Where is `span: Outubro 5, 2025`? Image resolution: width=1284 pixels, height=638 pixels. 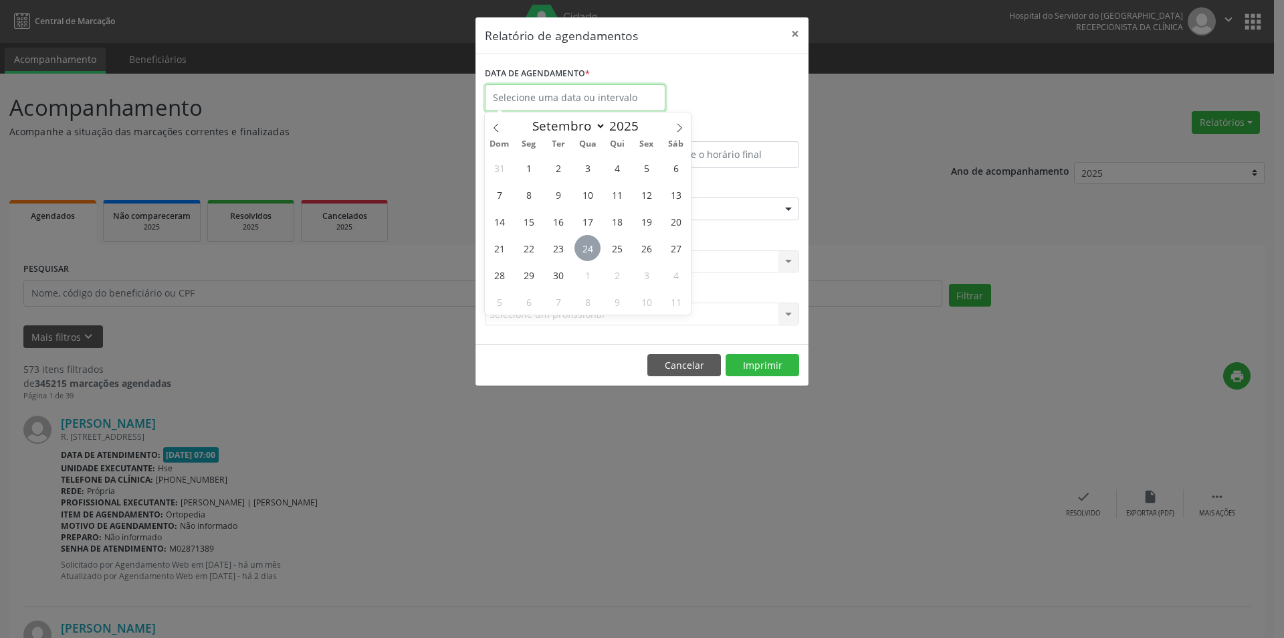
span: Outubro 5, 2025 is located at coordinates (499, 301).